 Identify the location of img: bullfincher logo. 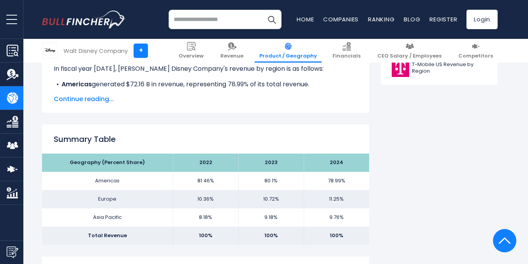
(84, 19).